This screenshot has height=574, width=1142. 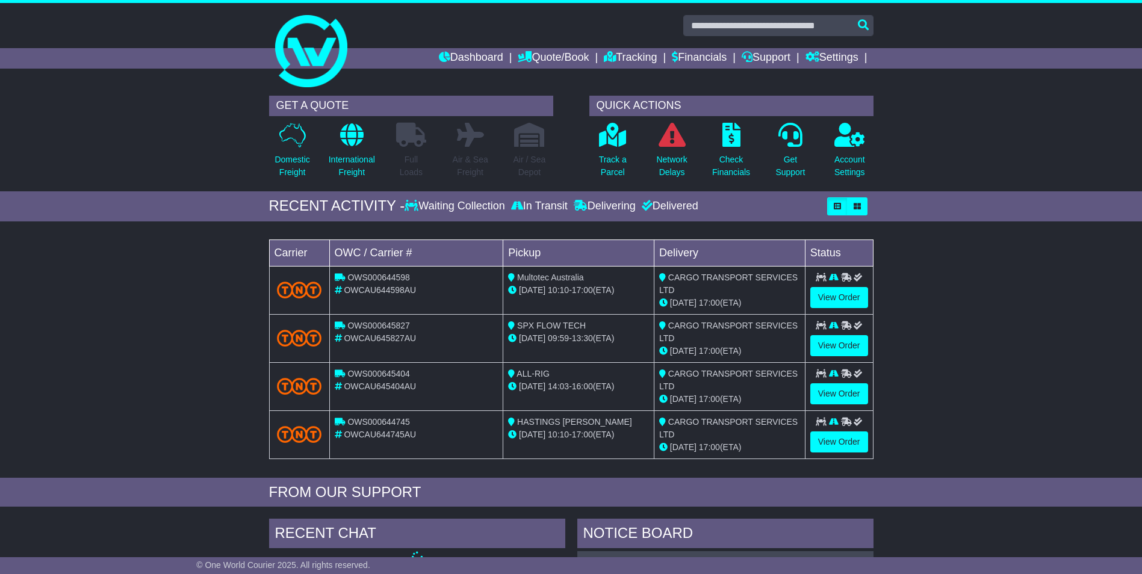 What do you see at coordinates (379, 422) in the screenshot?
I see `span: OWS000644745` at bounding box center [379, 422].